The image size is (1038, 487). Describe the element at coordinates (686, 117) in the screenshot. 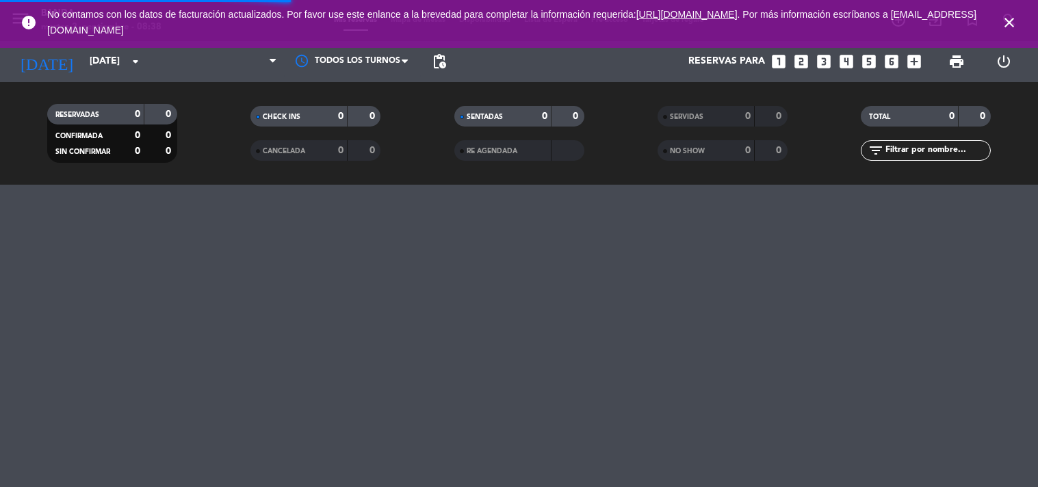

I see `span: SERVIDAS` at that location.